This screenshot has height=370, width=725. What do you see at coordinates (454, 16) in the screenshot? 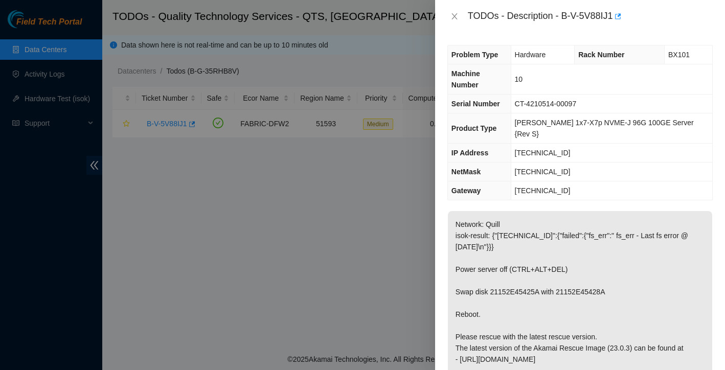
I see `button: Close` at bounding box center [454, 16].